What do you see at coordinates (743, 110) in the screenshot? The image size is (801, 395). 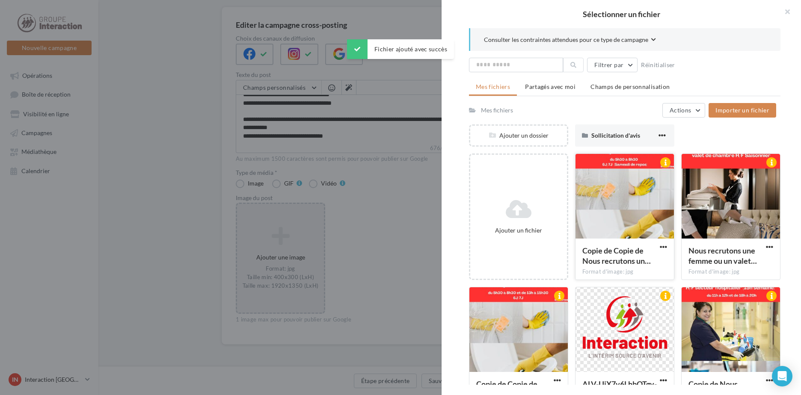 I see `button: Importer un fichier` at bounding box center [743, 110].